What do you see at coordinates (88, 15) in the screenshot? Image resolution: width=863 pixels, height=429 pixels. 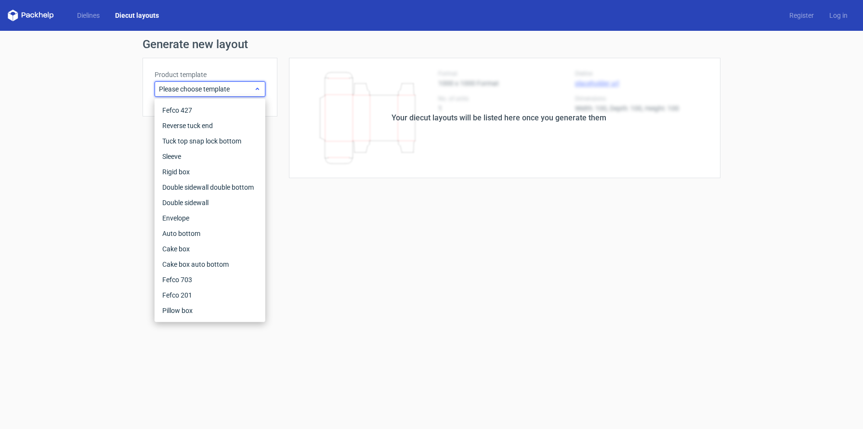 I see `a: Dielines` at bounding box center [88, 15].